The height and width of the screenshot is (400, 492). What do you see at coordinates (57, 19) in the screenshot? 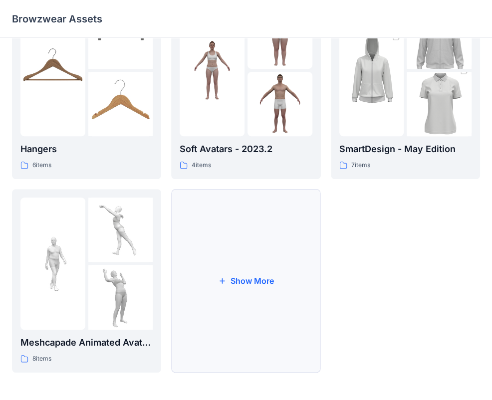
I see `p: Browzwear Assets` at bounding box center [57, 19].